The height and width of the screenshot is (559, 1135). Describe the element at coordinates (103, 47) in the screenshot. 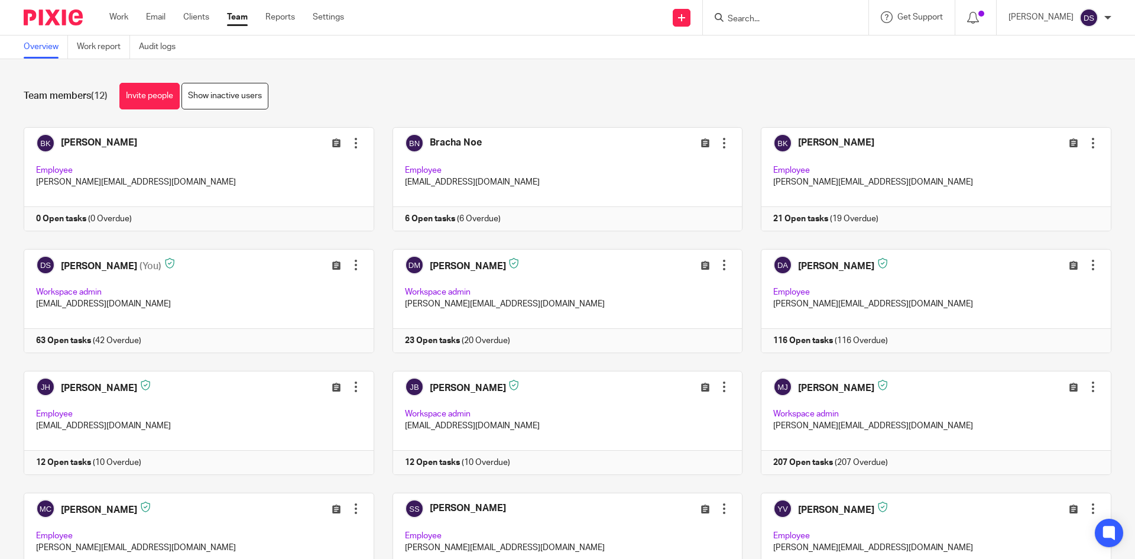

I see `a: Work report` at that location.